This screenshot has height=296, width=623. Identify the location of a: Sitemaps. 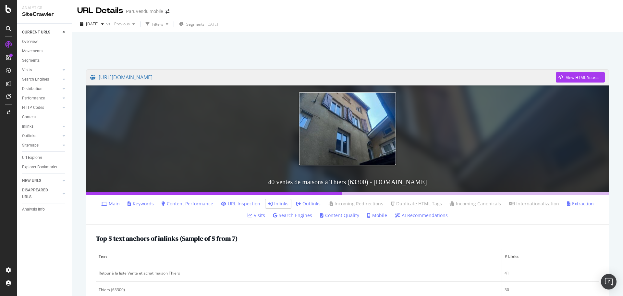
(41, 145).